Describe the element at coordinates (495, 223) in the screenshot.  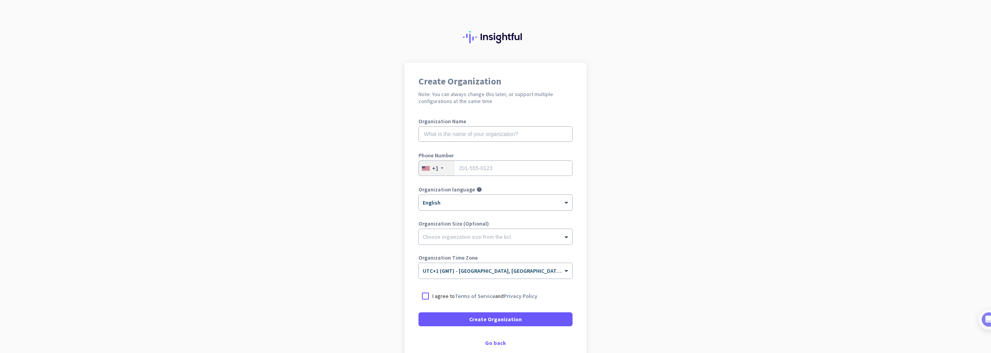
I see `label: Organization Size (Optional)` at that location.